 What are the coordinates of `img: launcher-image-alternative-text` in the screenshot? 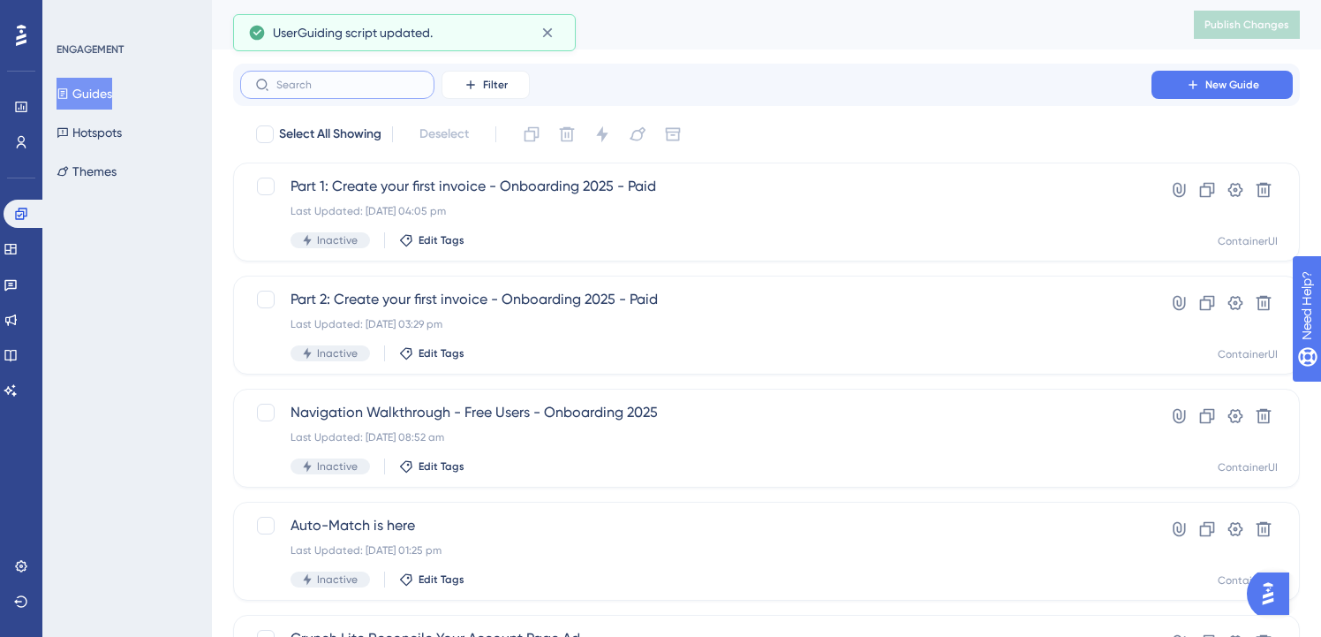 It's located at (21, 26).